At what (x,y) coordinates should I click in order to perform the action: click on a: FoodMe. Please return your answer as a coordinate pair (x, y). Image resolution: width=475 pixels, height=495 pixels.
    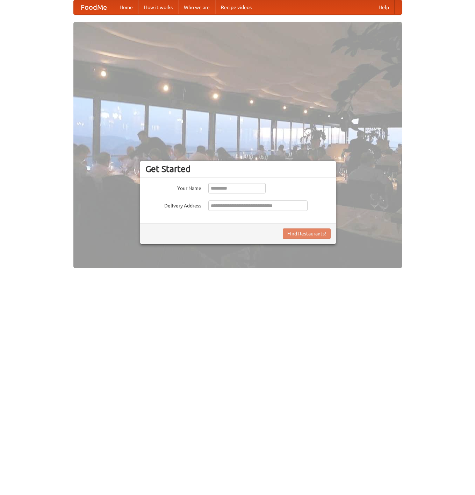
    Looking at the image, I should click on (94, 7).